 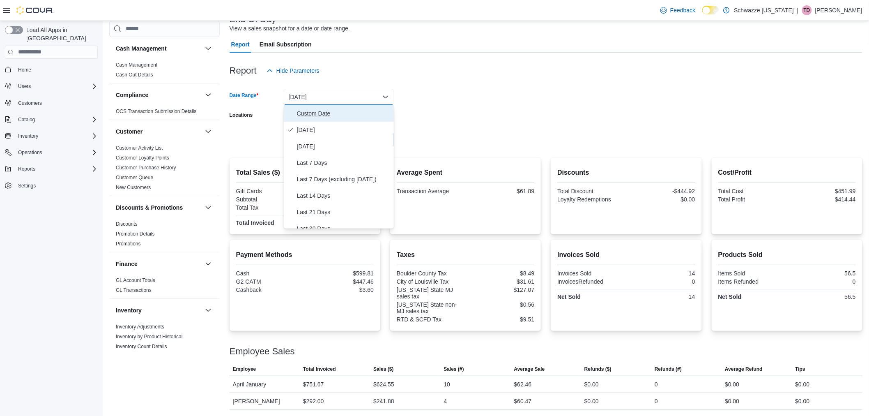 I want to click on a: Promotions, so click(x=128, y=244).